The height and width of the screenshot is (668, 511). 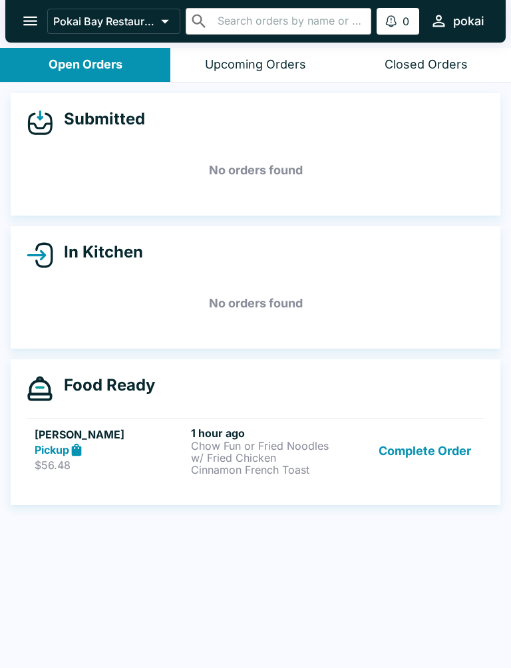 I want to click on p: Pokai Bay Restaurant, so click(x=105, y=21).